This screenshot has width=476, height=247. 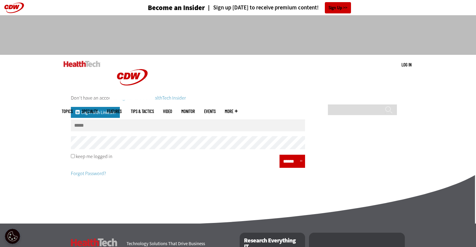 I want to click on a: Become an Insider, so click(x=165, y=8).